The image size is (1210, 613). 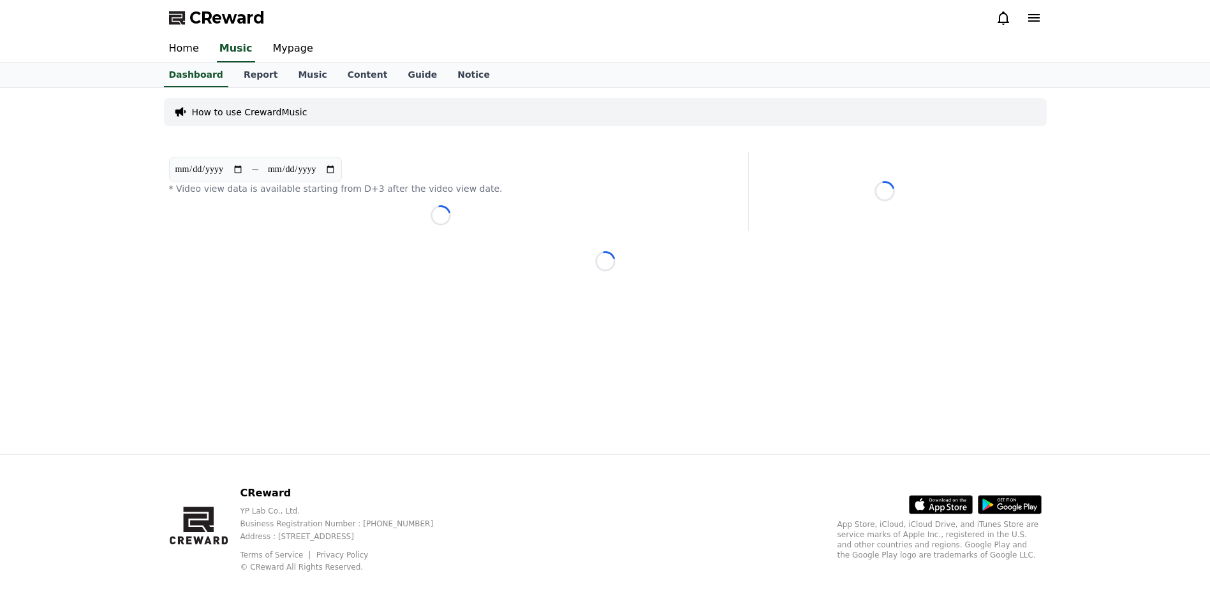 What do you see at coordinates (249, 112) in the screenshot?
I see `p: How to use CrewardMusic` at bounding box center [249, 112].